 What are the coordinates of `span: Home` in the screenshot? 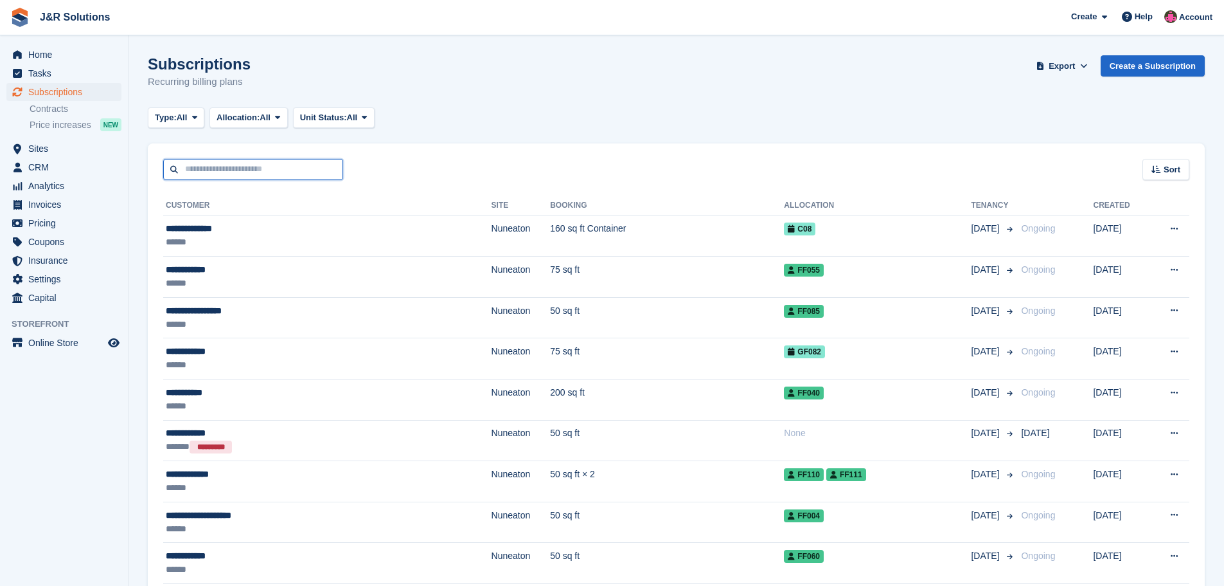 It's located at (67, 55).